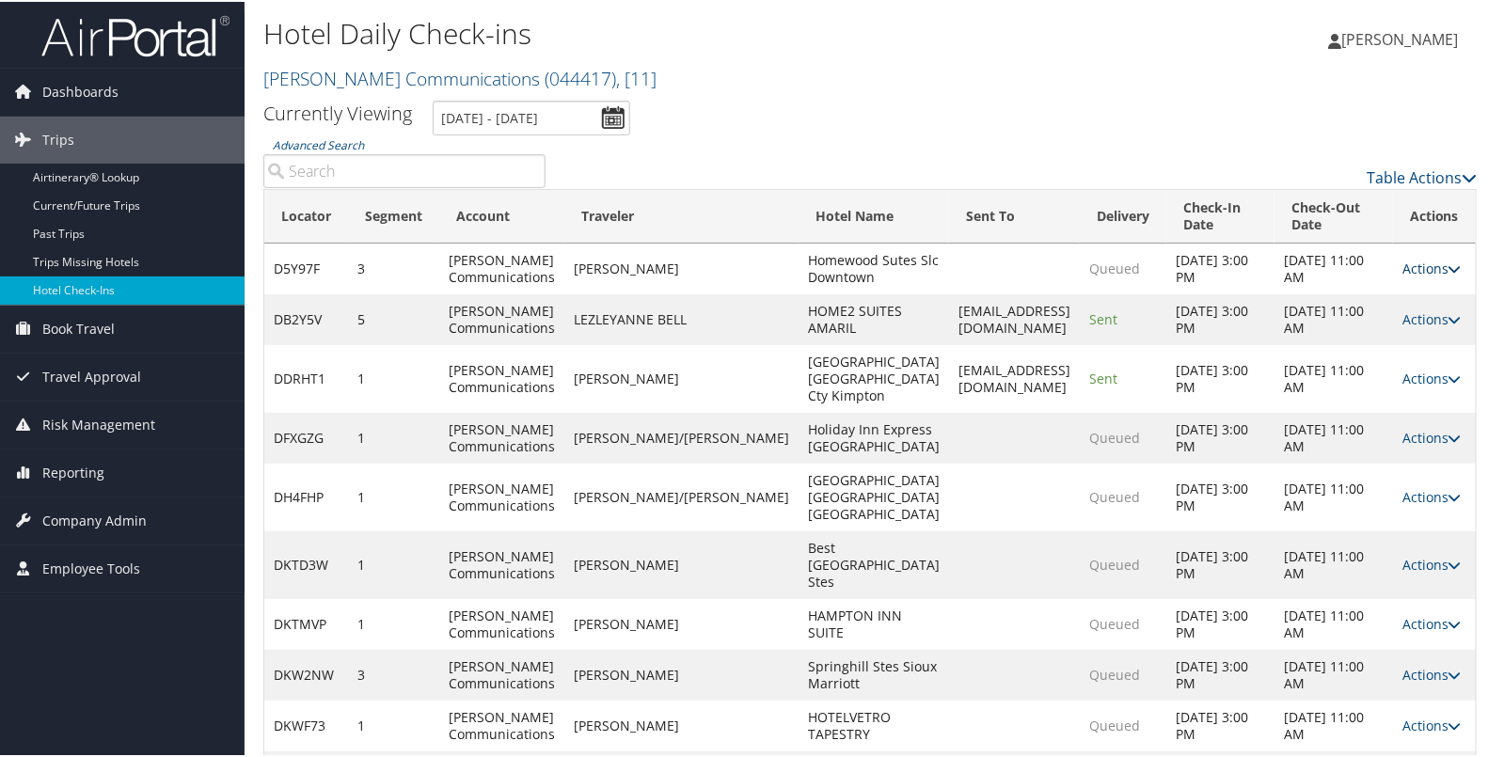  Describe the element at coordinates (318, 143) in the screenshot. I see `a: Advanced Search` at that location.